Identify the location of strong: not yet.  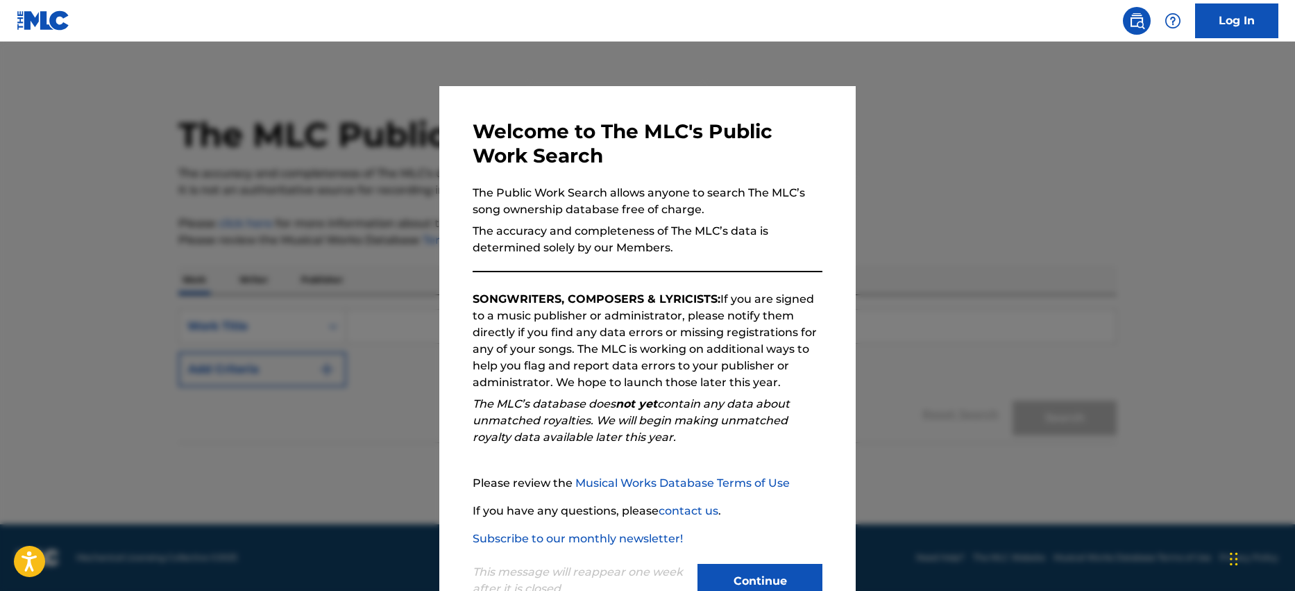
(636, 403).